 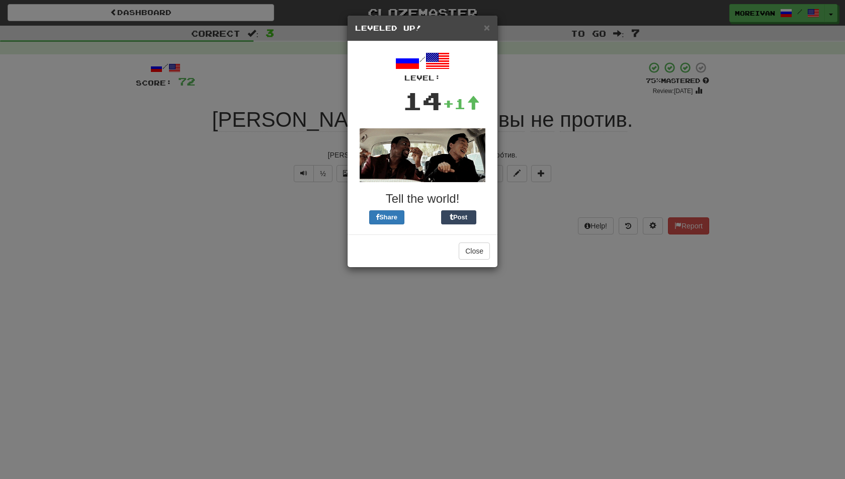 I want to click on div: +1, so click(x=461, y=104).